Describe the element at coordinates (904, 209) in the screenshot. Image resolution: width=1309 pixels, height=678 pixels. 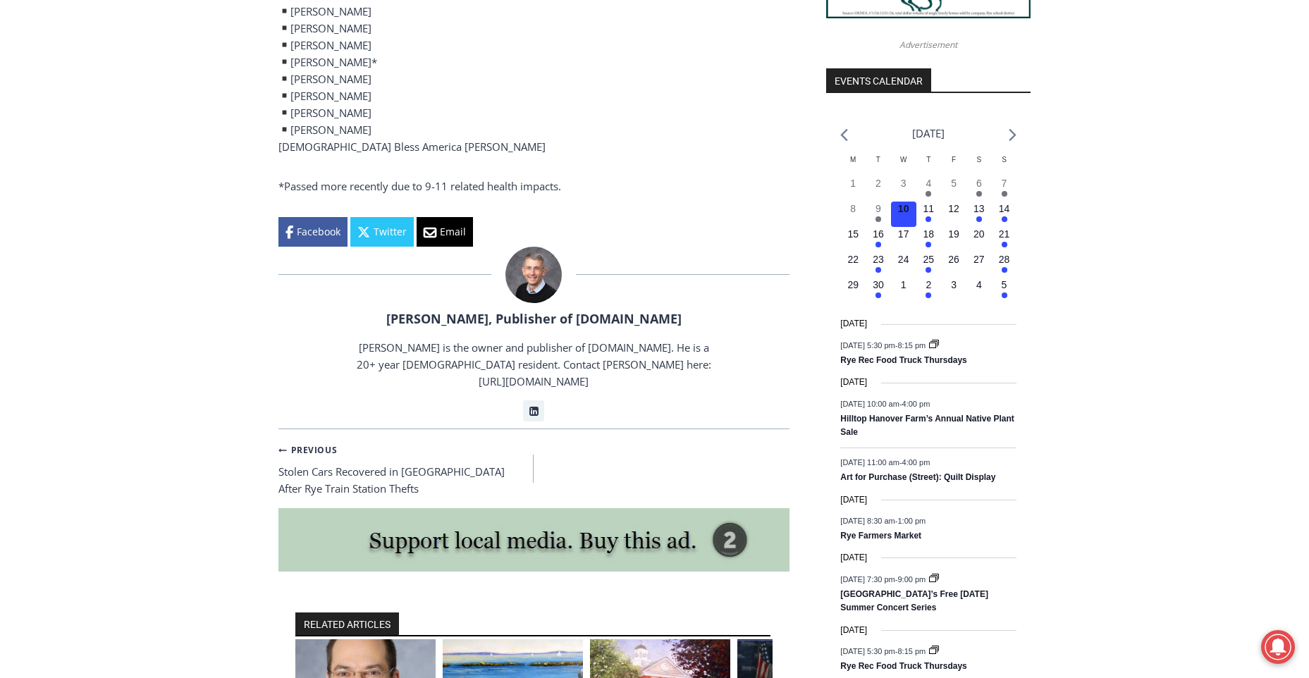
I see `time: 10` at that location.